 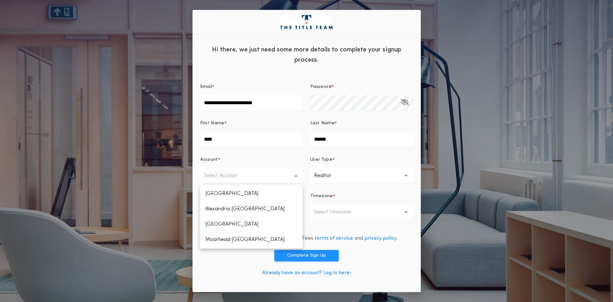 What do you see at coordinates (323, 123) in the screenshot?
I see `p: Last Name` at bounding box center [323, 123].